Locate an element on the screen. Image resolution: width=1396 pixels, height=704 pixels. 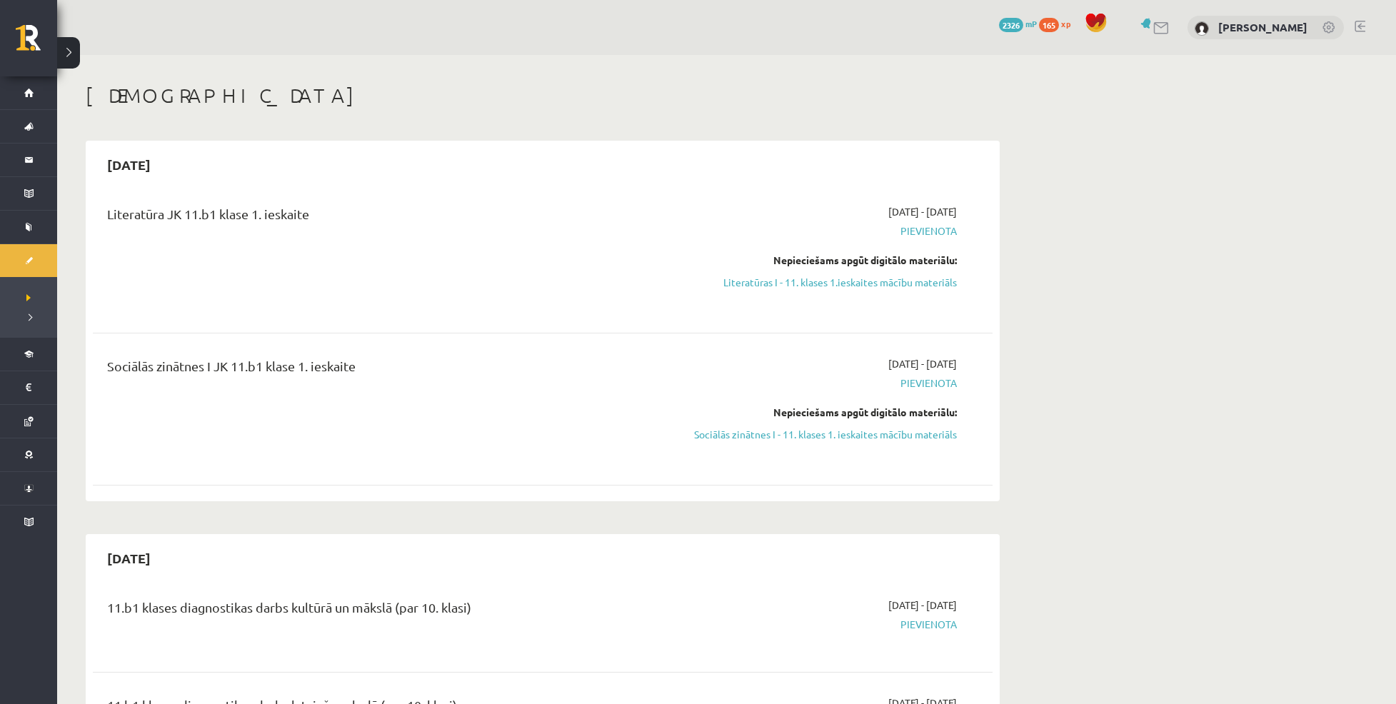
div: Literatūra JK 11.b1 klase 1. ieskaite is located at coordinates (386, 217).